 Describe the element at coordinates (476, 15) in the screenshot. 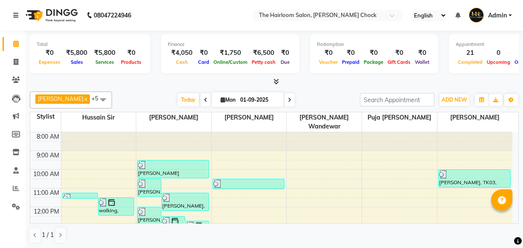

I see `img: Admin` at that location.